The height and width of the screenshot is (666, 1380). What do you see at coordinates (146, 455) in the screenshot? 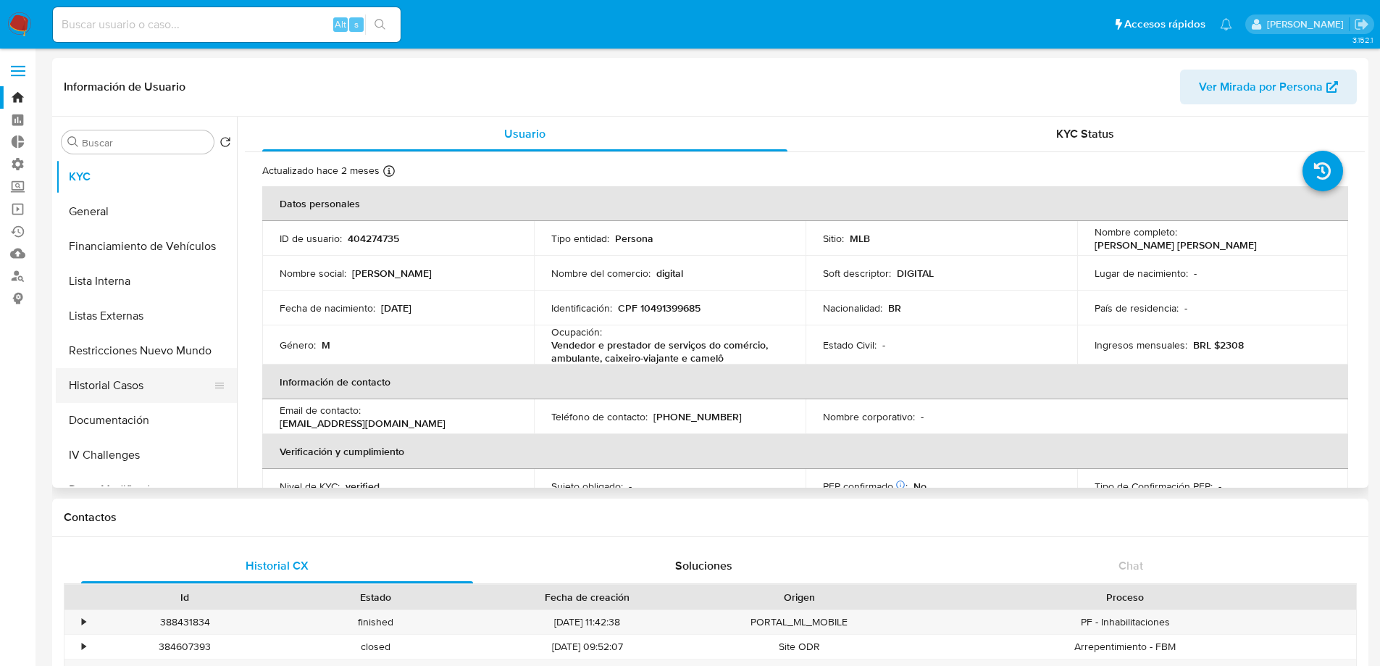
I see `button: IV Challenges` at bounding box center [146, 455].